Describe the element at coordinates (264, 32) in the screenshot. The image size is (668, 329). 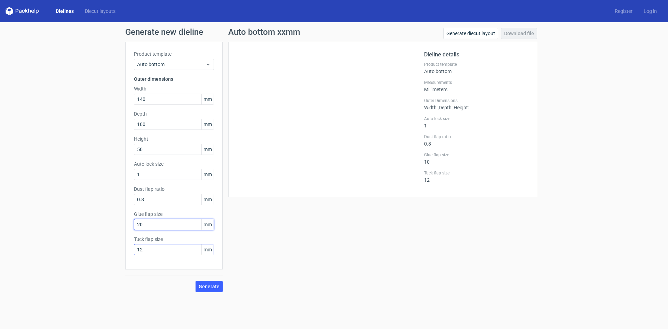
I see `h1: Auto bottom xxmm` at that location.